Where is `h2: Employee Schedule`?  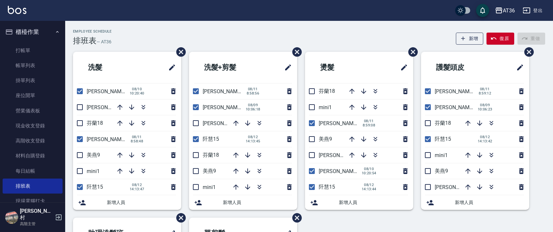
h2: Employee Schedule is located at coordinates (92, 31).